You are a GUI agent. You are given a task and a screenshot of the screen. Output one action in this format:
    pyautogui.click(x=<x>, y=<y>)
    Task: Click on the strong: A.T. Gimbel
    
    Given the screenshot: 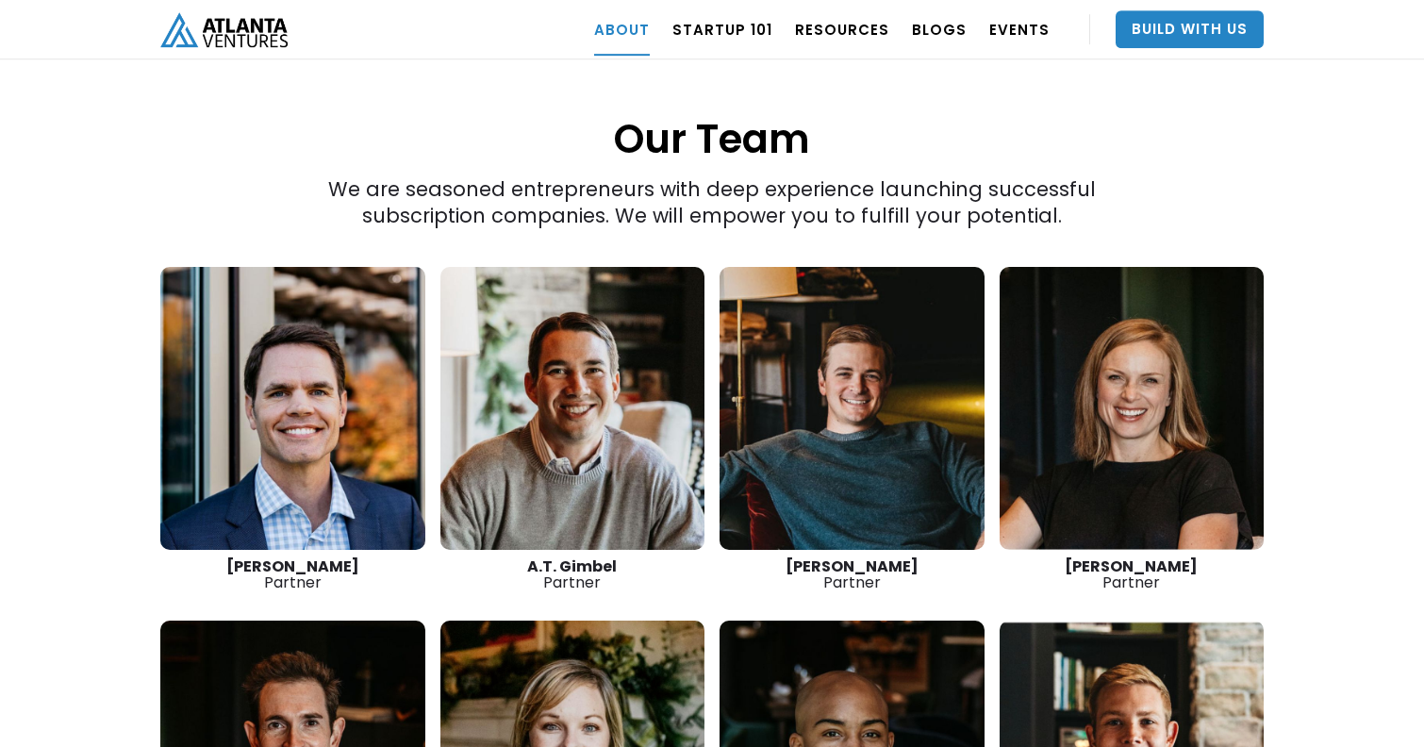 What is the action you would take?
    pyautogui.click(x=571, y=566)
    